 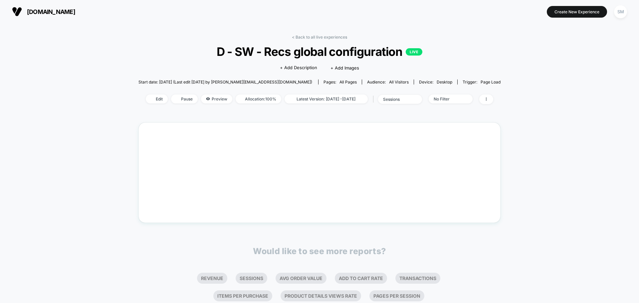 What do you see at coordinates (299, 68) in the screenshot?
I see `span: + Add Description` at bounding box center [299, 68].